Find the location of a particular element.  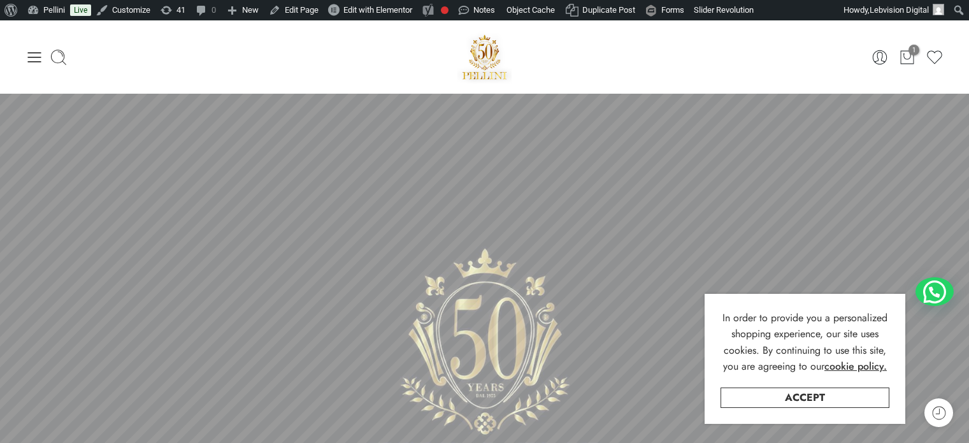

a: cookie policy. is located at coordinates (856, 366).